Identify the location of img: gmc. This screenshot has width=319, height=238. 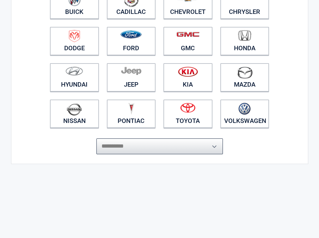
(188, 34).